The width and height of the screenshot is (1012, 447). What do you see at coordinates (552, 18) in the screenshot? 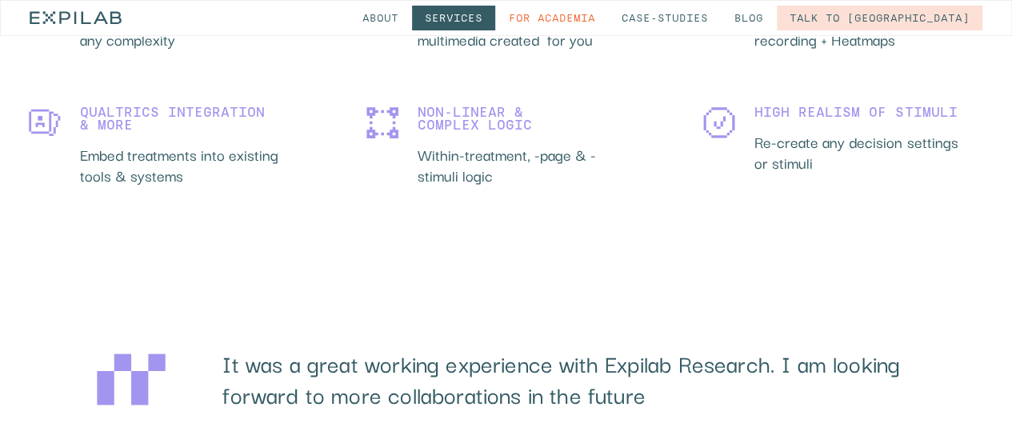
I see `a: for Academia` at bounding box center [552, 18].